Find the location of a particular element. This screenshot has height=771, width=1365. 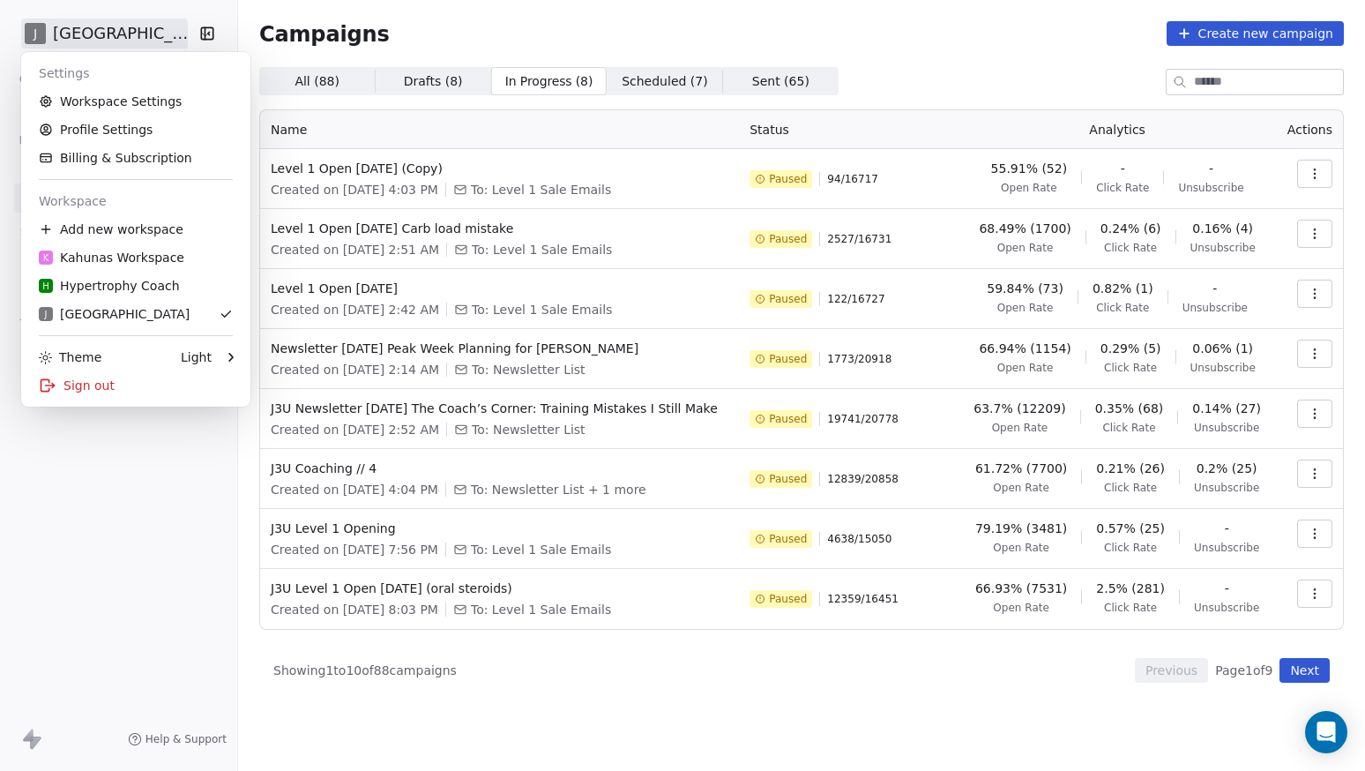

div: Workspace is located at coordinates (136, 201).